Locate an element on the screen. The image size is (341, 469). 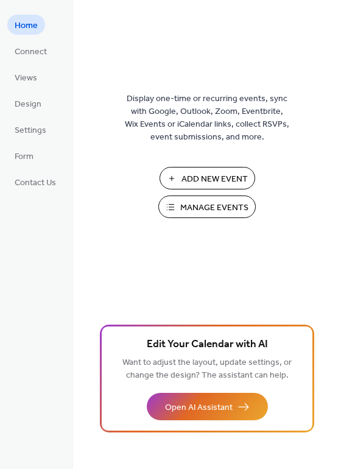
a: Contact Us is located at coordinates (35, 182).